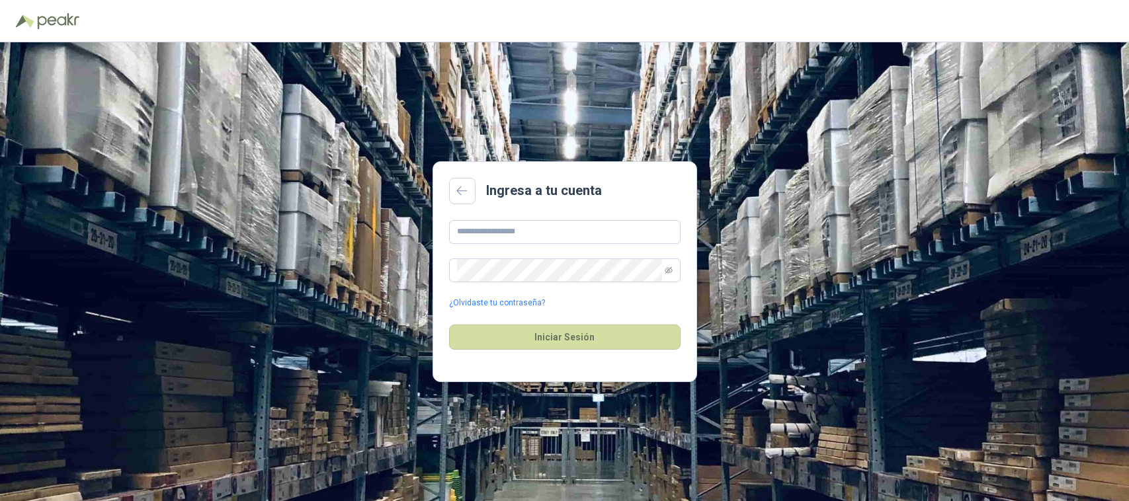 Image resolution: width=1129 pixels, height=501 pixels. I want to click on a: ¿Olvidaste tu contraseña?, so click(497, 303).